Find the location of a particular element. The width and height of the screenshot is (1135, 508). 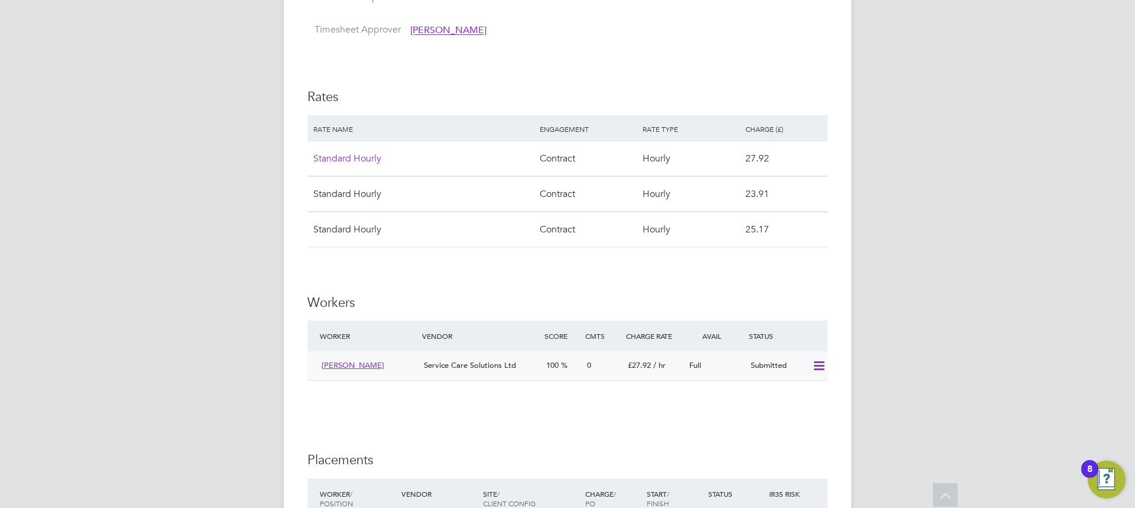

span: / hr is located at coordinates (659, 365).